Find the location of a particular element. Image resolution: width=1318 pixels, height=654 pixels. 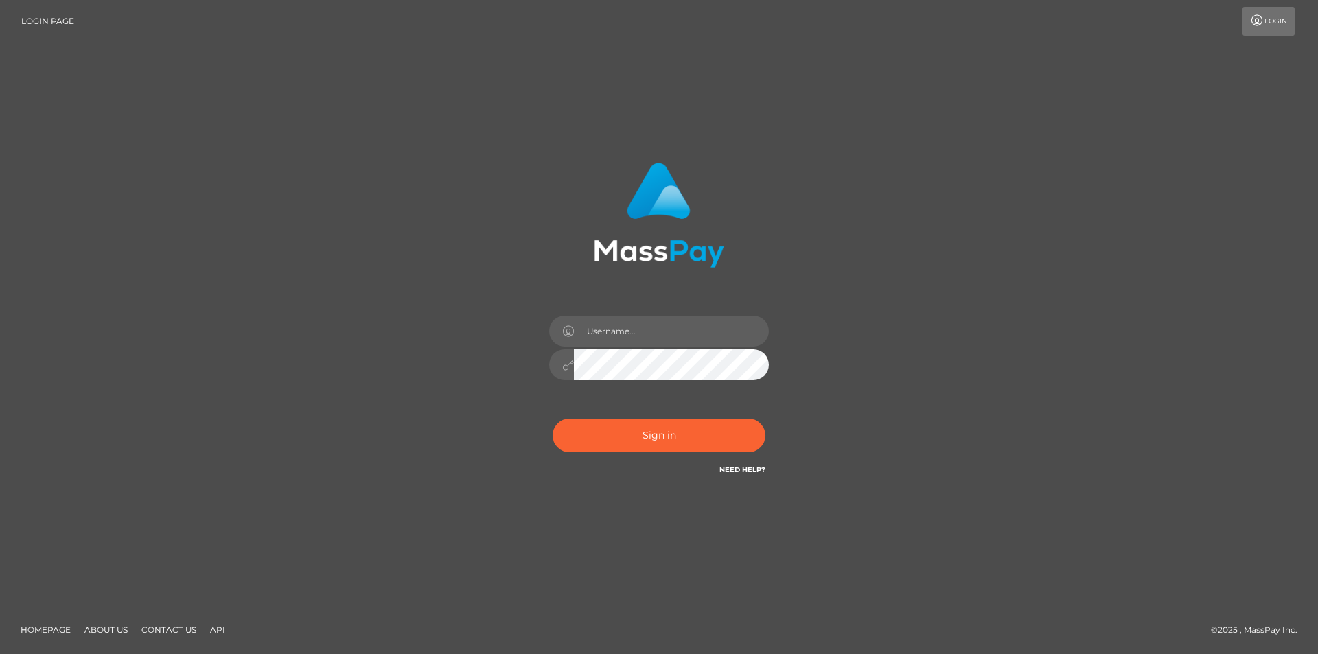

a: API is located at coordinates (218, 630).